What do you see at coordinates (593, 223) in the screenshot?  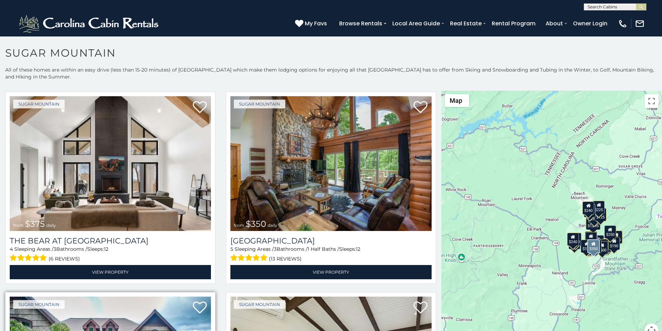 I see `div: $1,095` at bounding box center [593, 223].